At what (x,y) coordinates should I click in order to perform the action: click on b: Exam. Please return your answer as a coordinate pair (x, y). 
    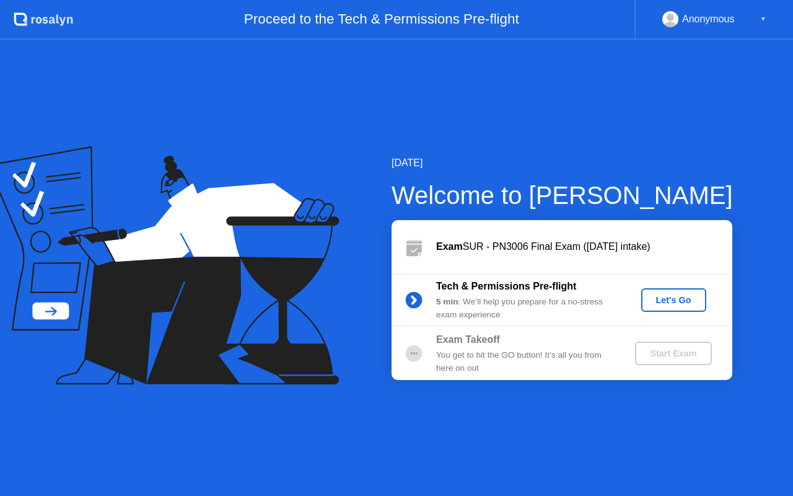
    Looking at the image, I should click on (449, 246).